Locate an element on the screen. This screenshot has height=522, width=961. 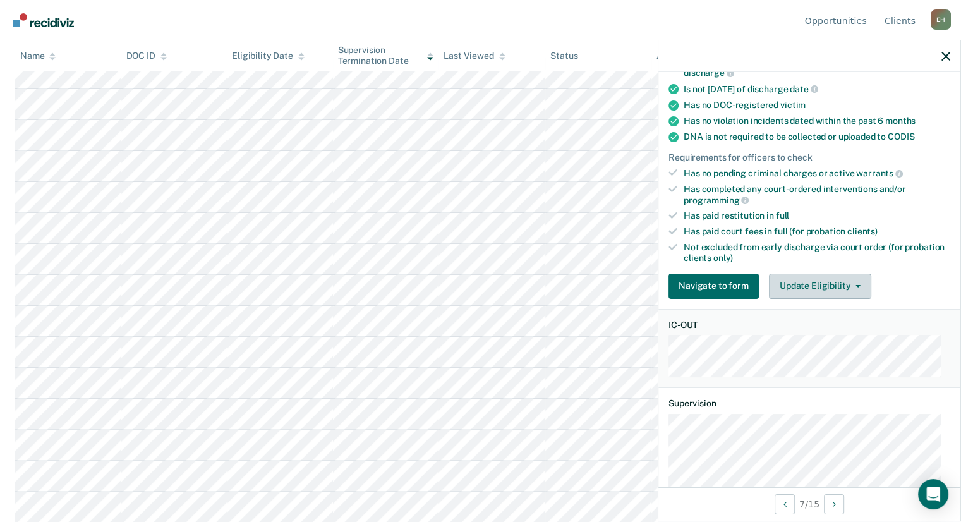
span: clients) is located at coordinates (862, 231).